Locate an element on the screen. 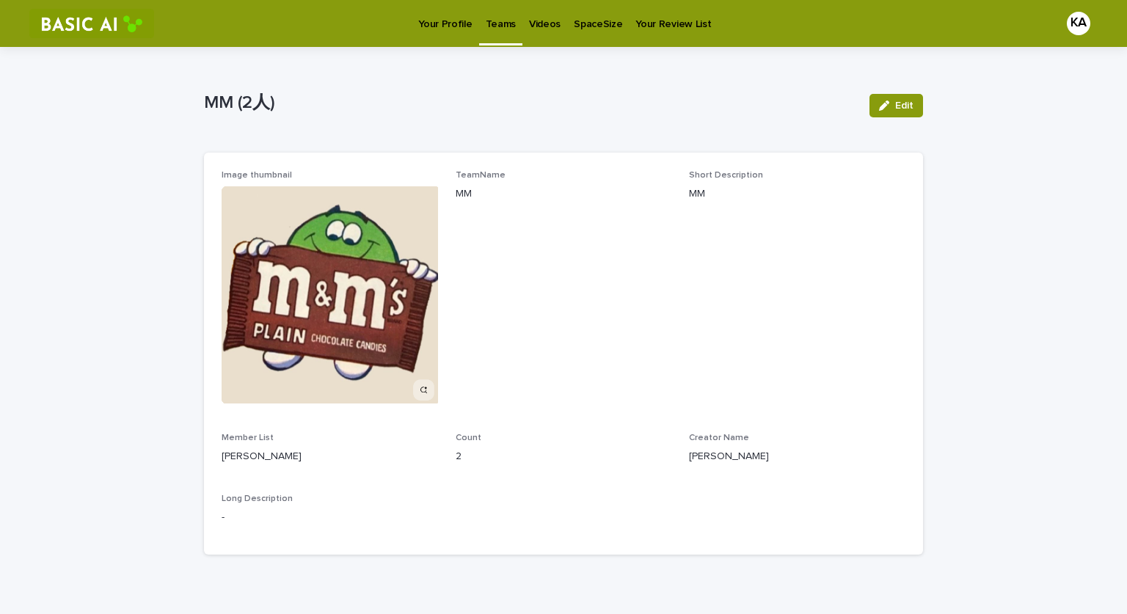  span: Creator Name is located at coordinates (719, 438).